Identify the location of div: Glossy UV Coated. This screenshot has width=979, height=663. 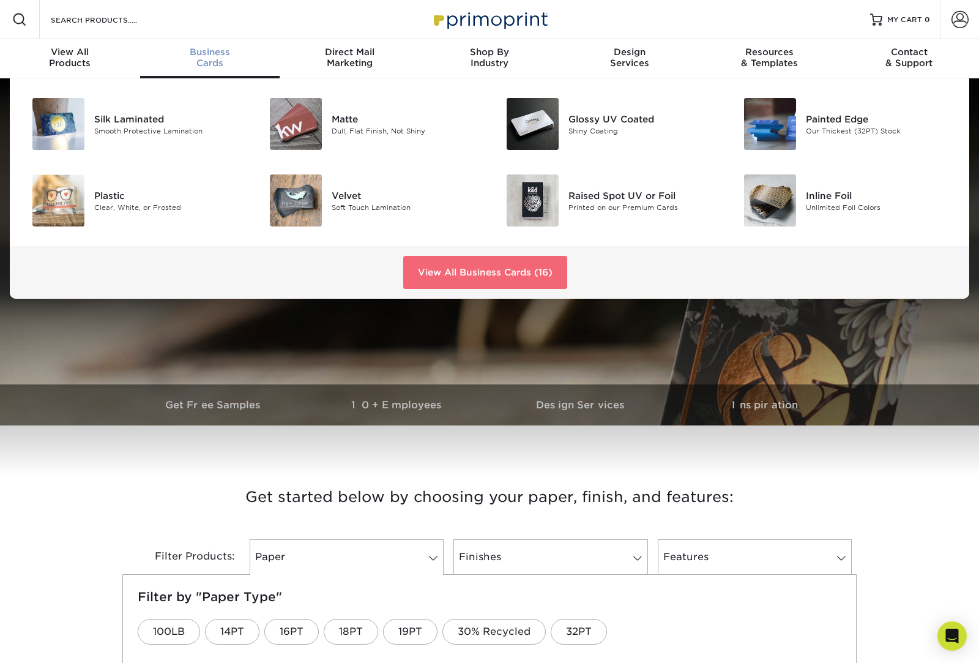
(643, 119).